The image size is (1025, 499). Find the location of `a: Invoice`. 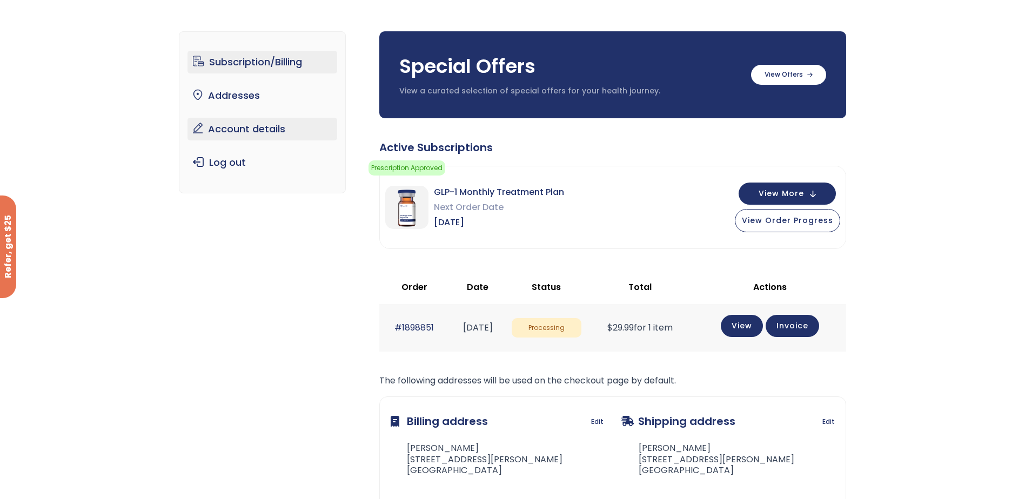

a: Invoice is located at coordinates (792, 326).